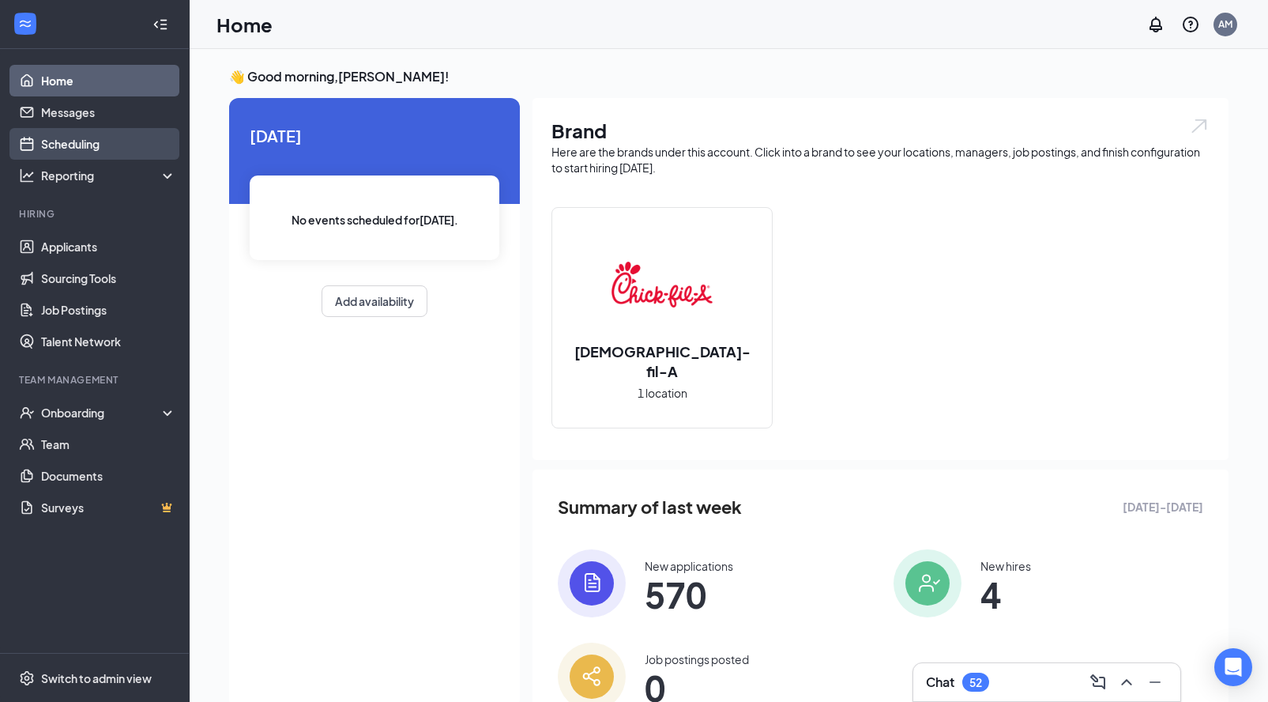 Image resolution: width=1268 pixels, height=702 pixels. I want to click on img: Chick-fil-A, so click(662, 284).